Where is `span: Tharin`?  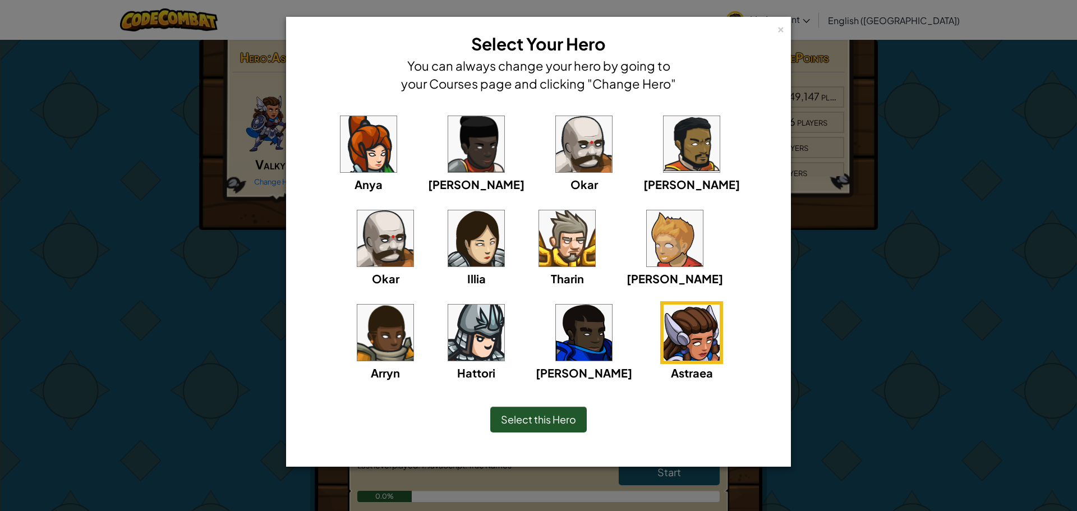
span: Tharin is located at coordinates (567, 278).